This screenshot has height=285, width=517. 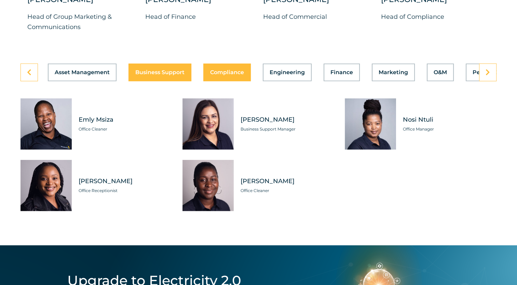 I want to click on span: Office Receptionist, so click(x=125, y=191).